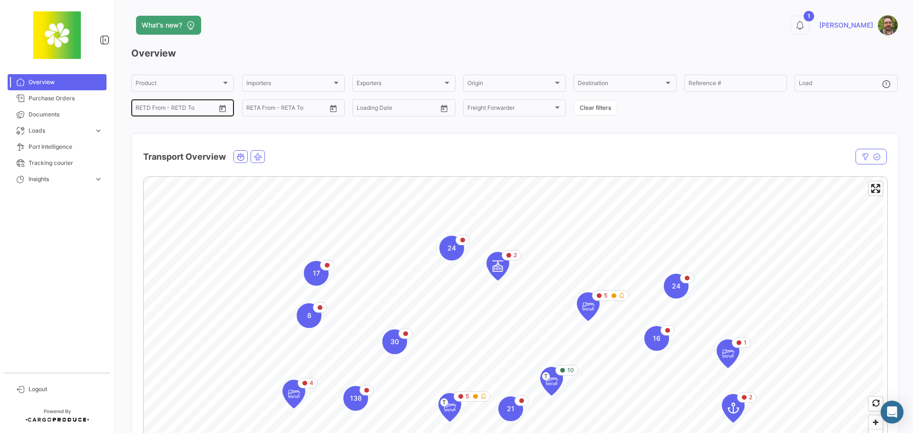 The width and height of the screenshot is (913, 433). What do you see at coordinates (66, 163) in the screenshot?
I see `span: Tracking courier` at bounding box center [66, 163].